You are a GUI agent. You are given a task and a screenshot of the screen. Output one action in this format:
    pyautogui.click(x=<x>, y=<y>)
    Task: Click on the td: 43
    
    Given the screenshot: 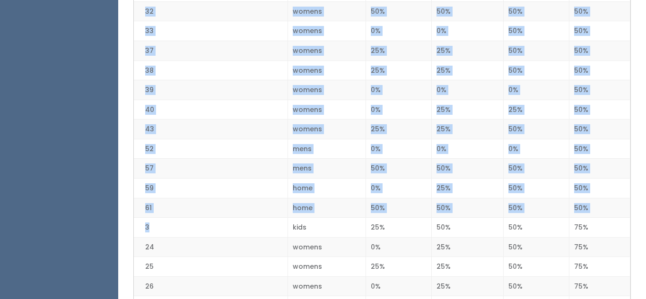 What is the action you would take?
    pyautogui.click(x=211, y=130)
    